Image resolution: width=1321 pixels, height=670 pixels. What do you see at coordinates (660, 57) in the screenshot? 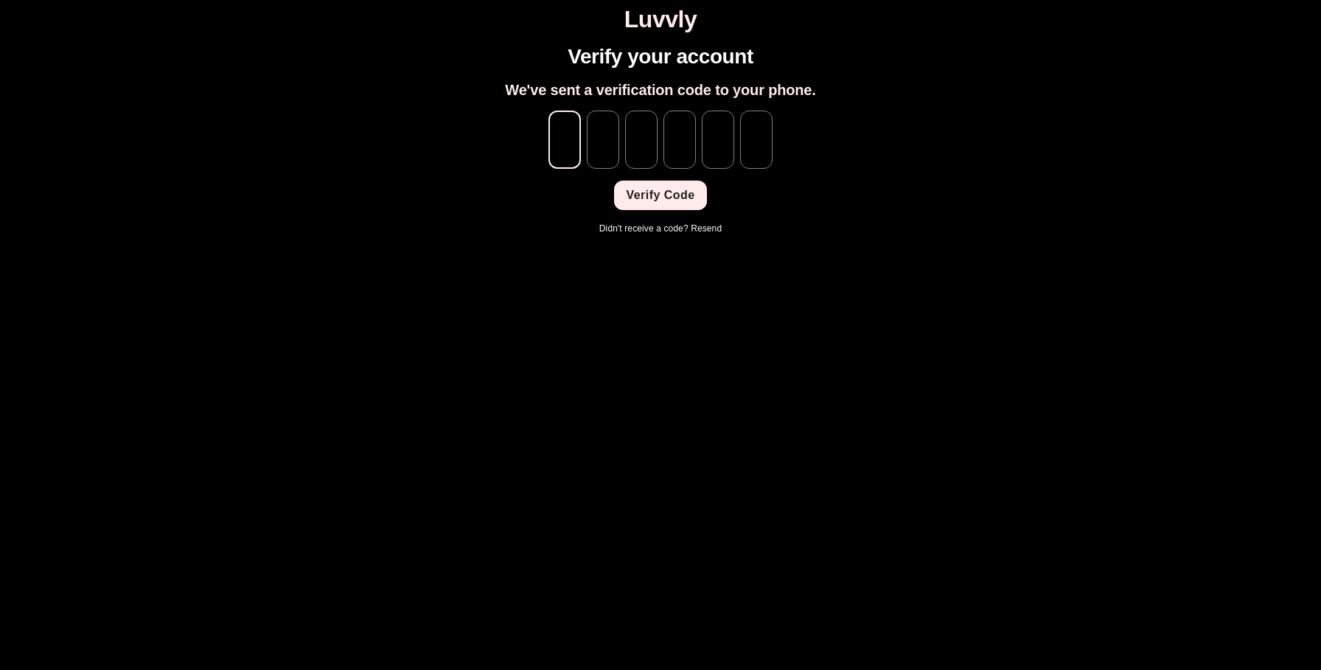
I see `h1: Verify your account` at bounding box center [660, 57].